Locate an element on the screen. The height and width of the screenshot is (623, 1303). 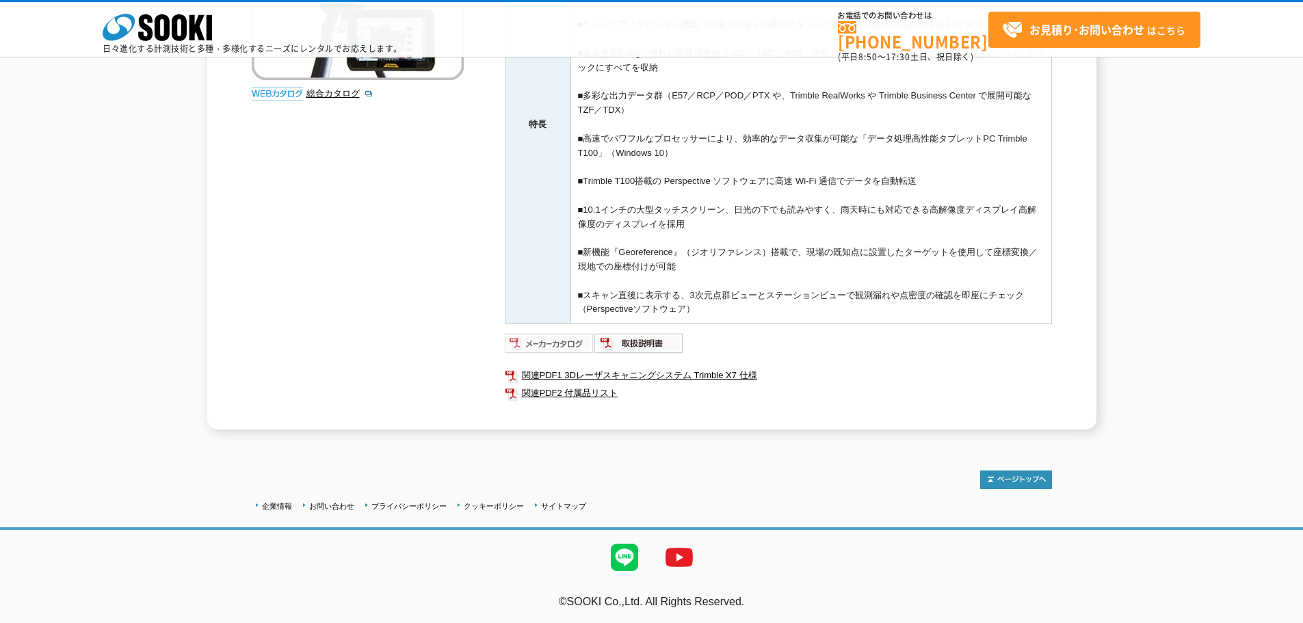
img: 取扱説明書 is located at coordinates (639, 343).